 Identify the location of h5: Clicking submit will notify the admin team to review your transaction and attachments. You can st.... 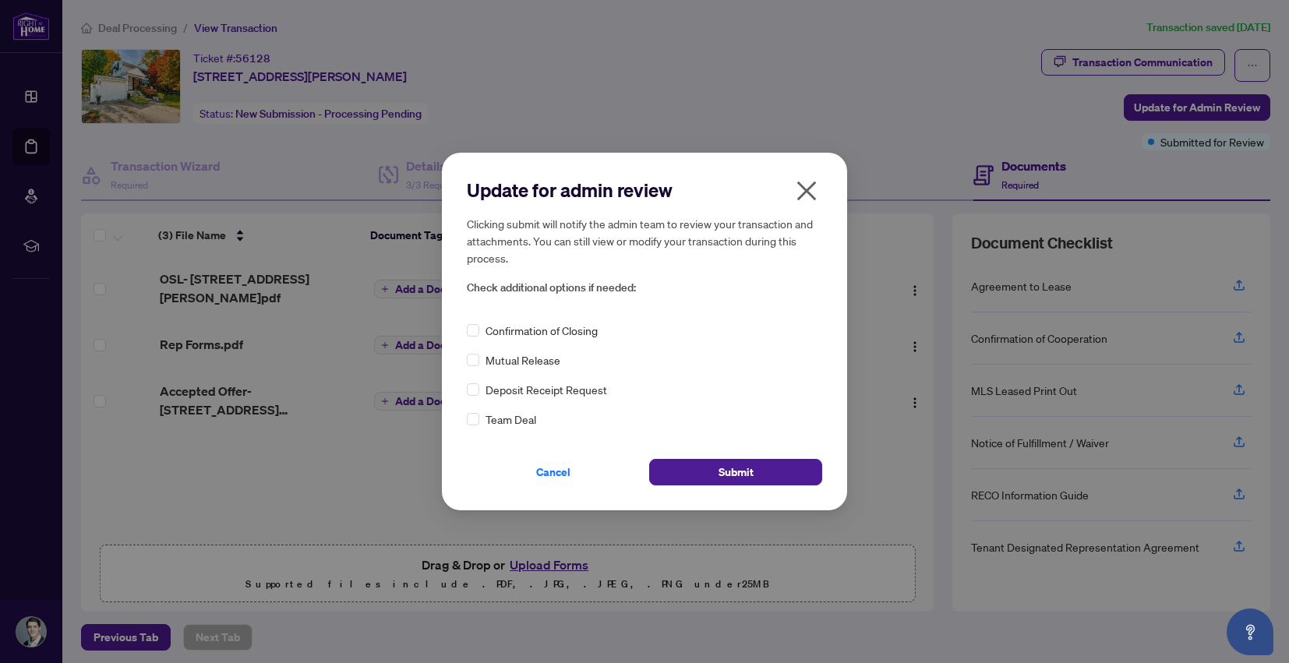
(645, 241).